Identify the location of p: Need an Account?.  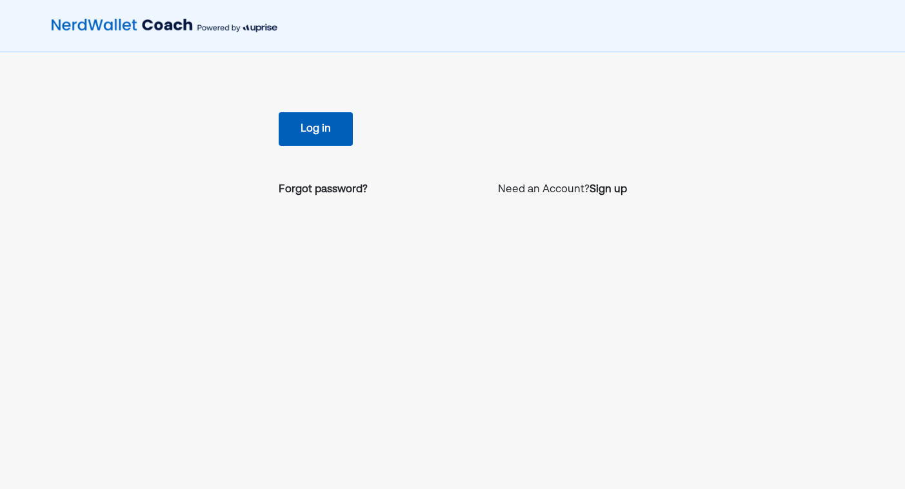
(562, 190).